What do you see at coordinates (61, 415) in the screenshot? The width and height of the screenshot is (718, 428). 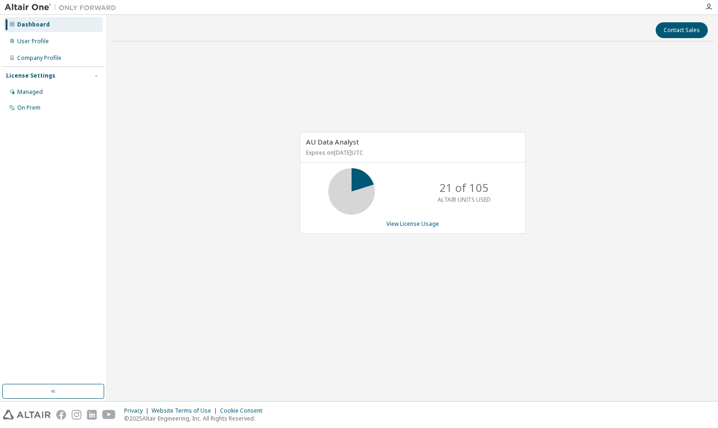 I see `img: facebook.svg` at bounding box center [61, 415].